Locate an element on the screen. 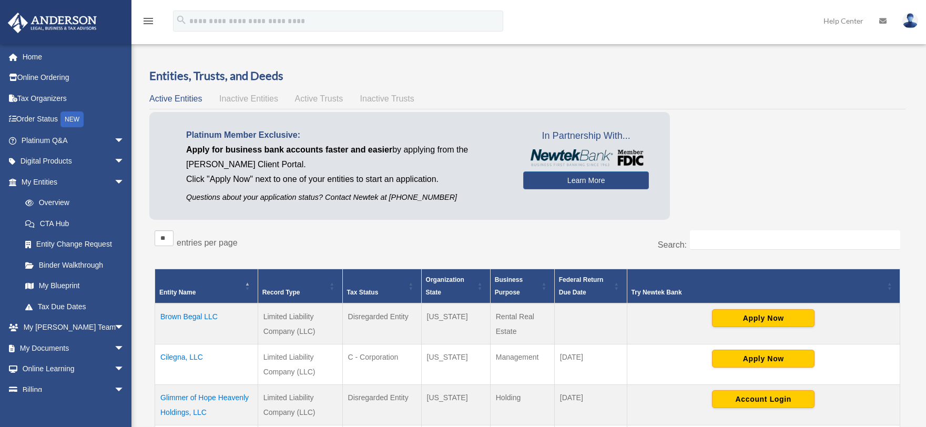 Image resolution: width=926 pixels, height=427 pixels. td: Rental Real Estate is located at coordinates (522, 324).